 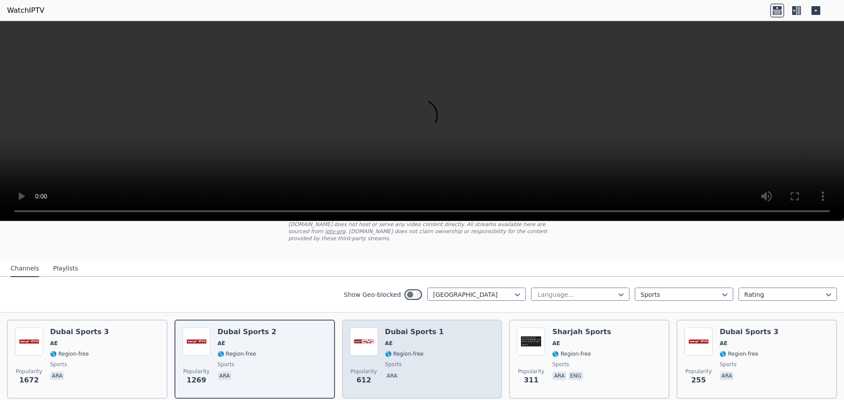 What do you see at coordinates (25, 269) in the screenshot?
I see `button: Channels` at bounding box center [25, 269].